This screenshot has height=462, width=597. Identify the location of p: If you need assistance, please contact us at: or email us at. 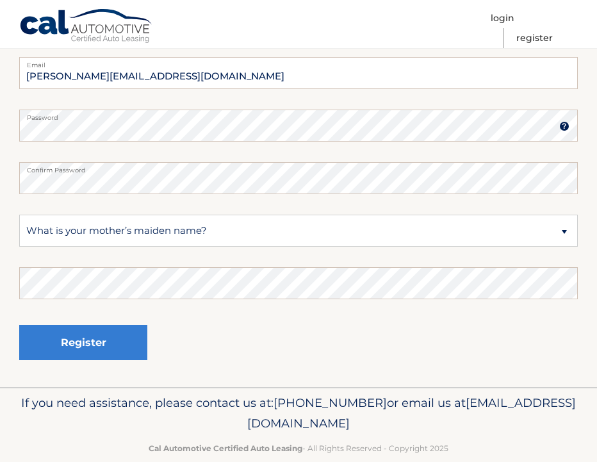
(299, 413).